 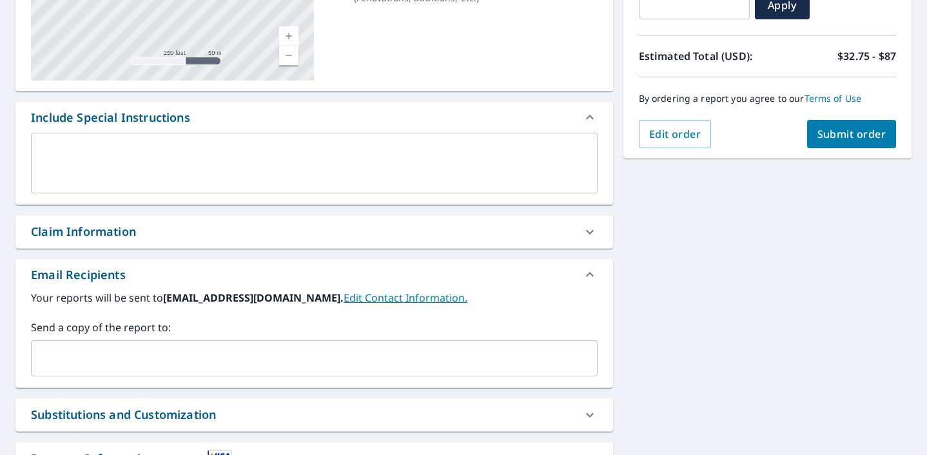 I want to click on p: $32.75 - $87, so click(x=866, y=56).